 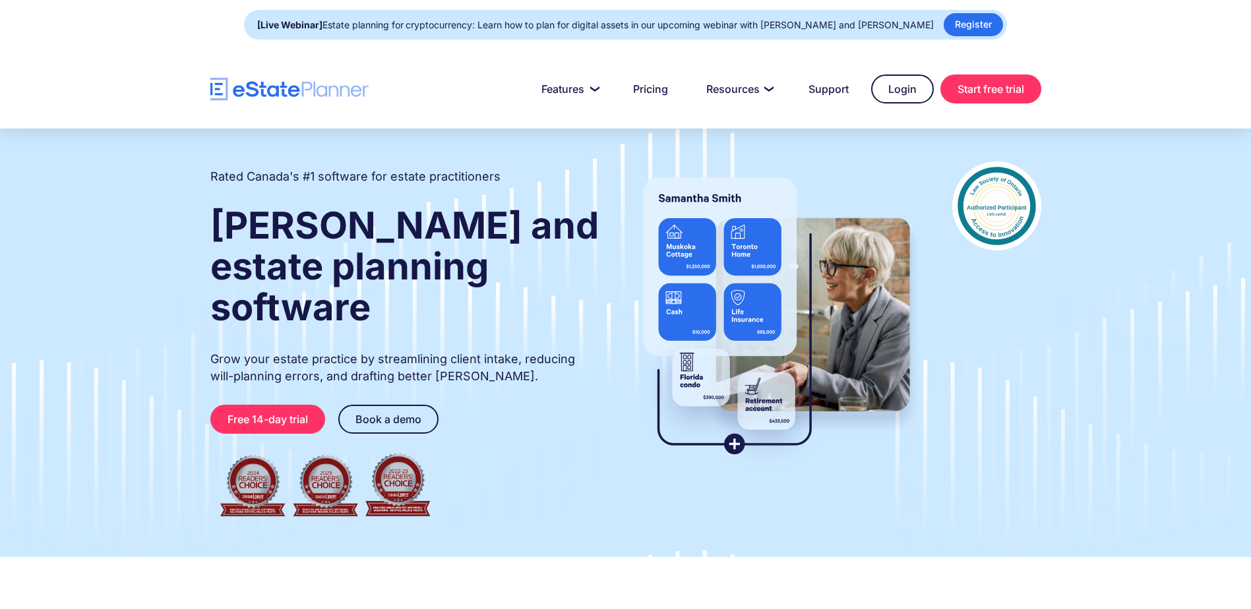 I want to click on a: Book a demo, so click(x=388, y=419).